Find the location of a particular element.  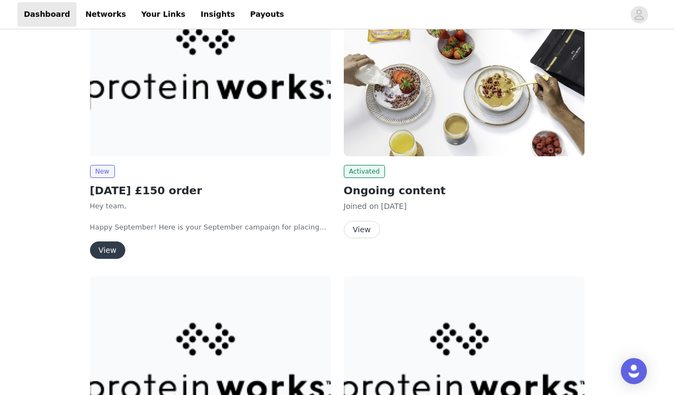

span: Activated is located at coordinates (364, 171).